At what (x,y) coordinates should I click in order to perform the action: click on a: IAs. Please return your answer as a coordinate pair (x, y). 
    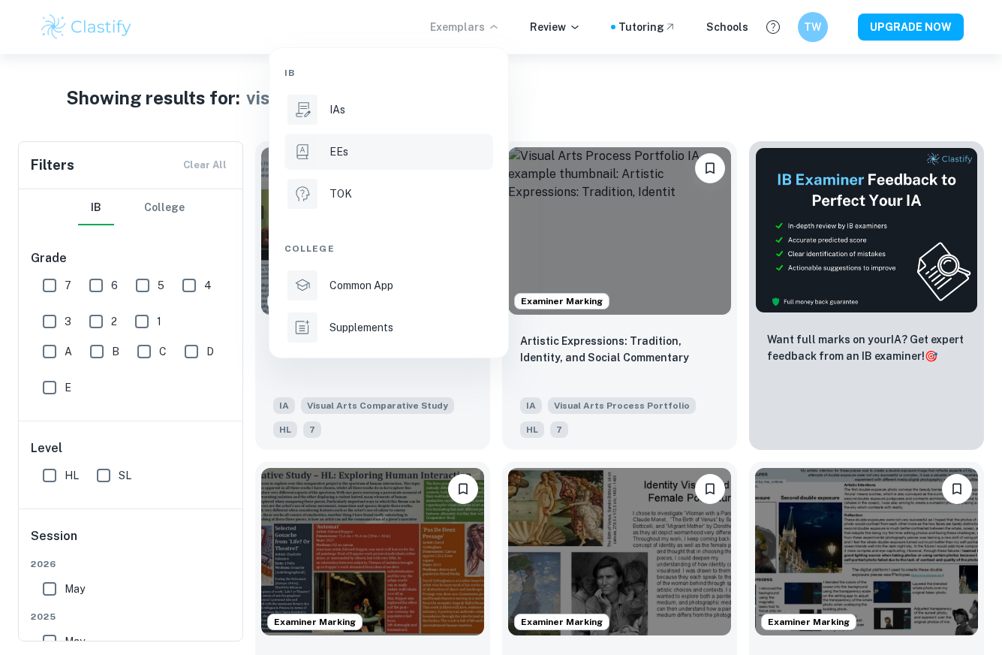
    Looking at the image, I should click on (389, 110).